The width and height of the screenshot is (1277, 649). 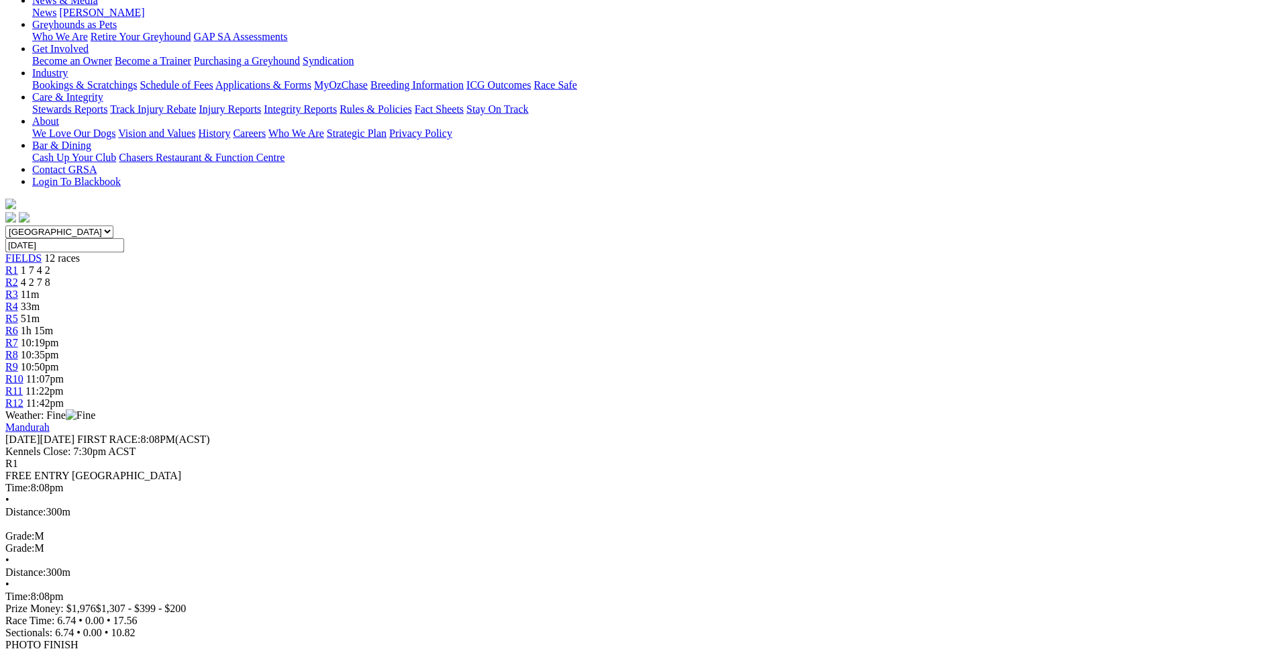 I want to click on a: Bookings & Scratchings, so click(x=85, y=85).